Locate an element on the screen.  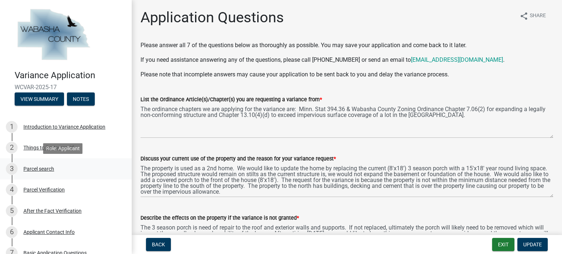
div: Introduction to Variance Application is located at coordinates (64, 127).